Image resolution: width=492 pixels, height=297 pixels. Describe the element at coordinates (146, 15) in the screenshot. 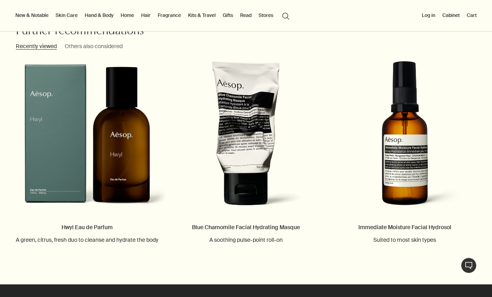

I see `a: Hair` at that location.